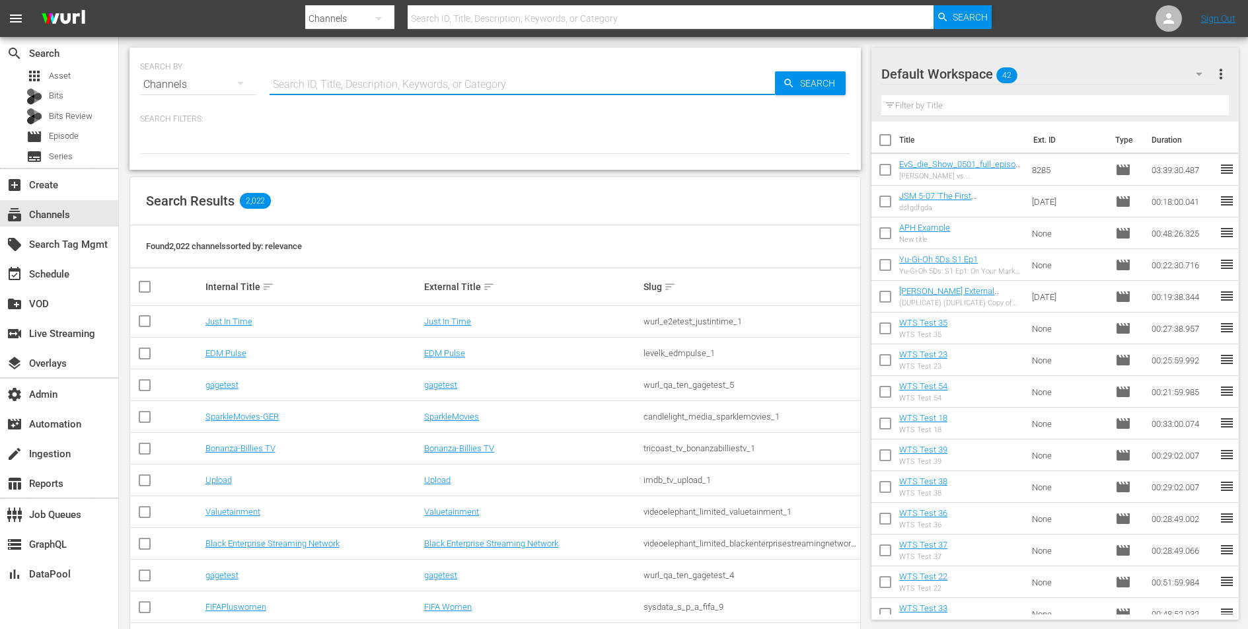  Describe the element at coordinates (923, 354) in the screenshot. I see `a: WTS Test 23` at that location.